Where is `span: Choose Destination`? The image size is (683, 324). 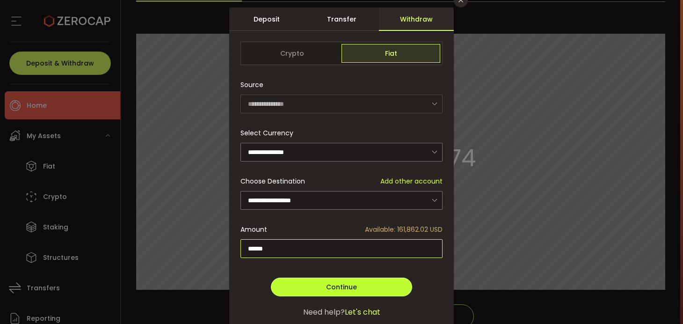
span: Choose Destination is located at coordinates (273, 181).